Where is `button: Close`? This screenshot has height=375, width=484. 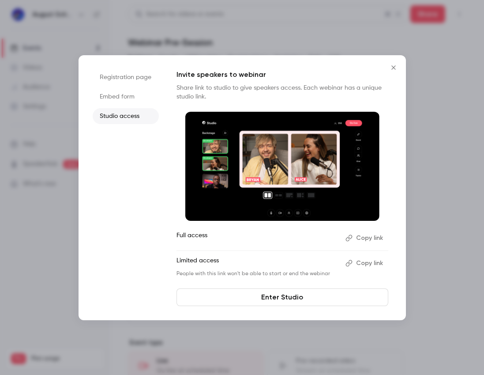 button: Close is located at coordinates (394, 68).